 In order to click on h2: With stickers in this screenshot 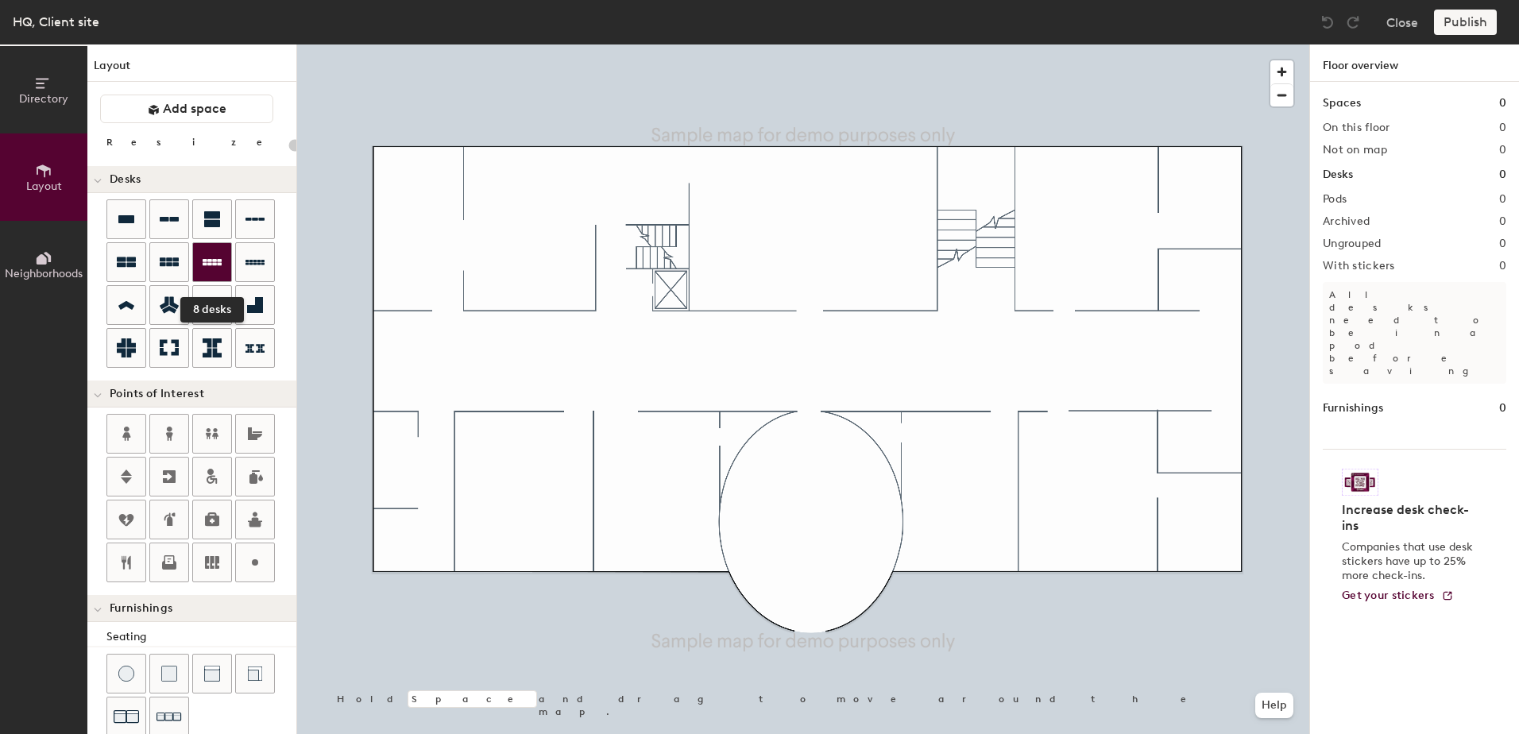, I will do `click(1359, 266)`.